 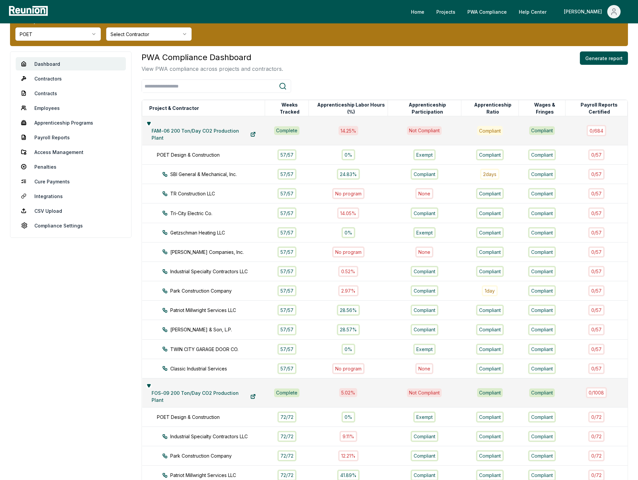 I want to click on button: Apprenticeship Participation, so click(x=427, y=108).